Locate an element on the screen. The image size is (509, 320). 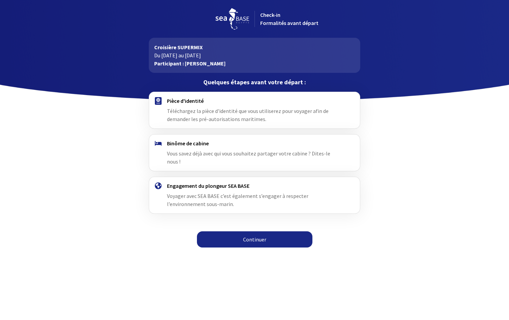
img: engagement.svg is located at coordinates (158, 186).